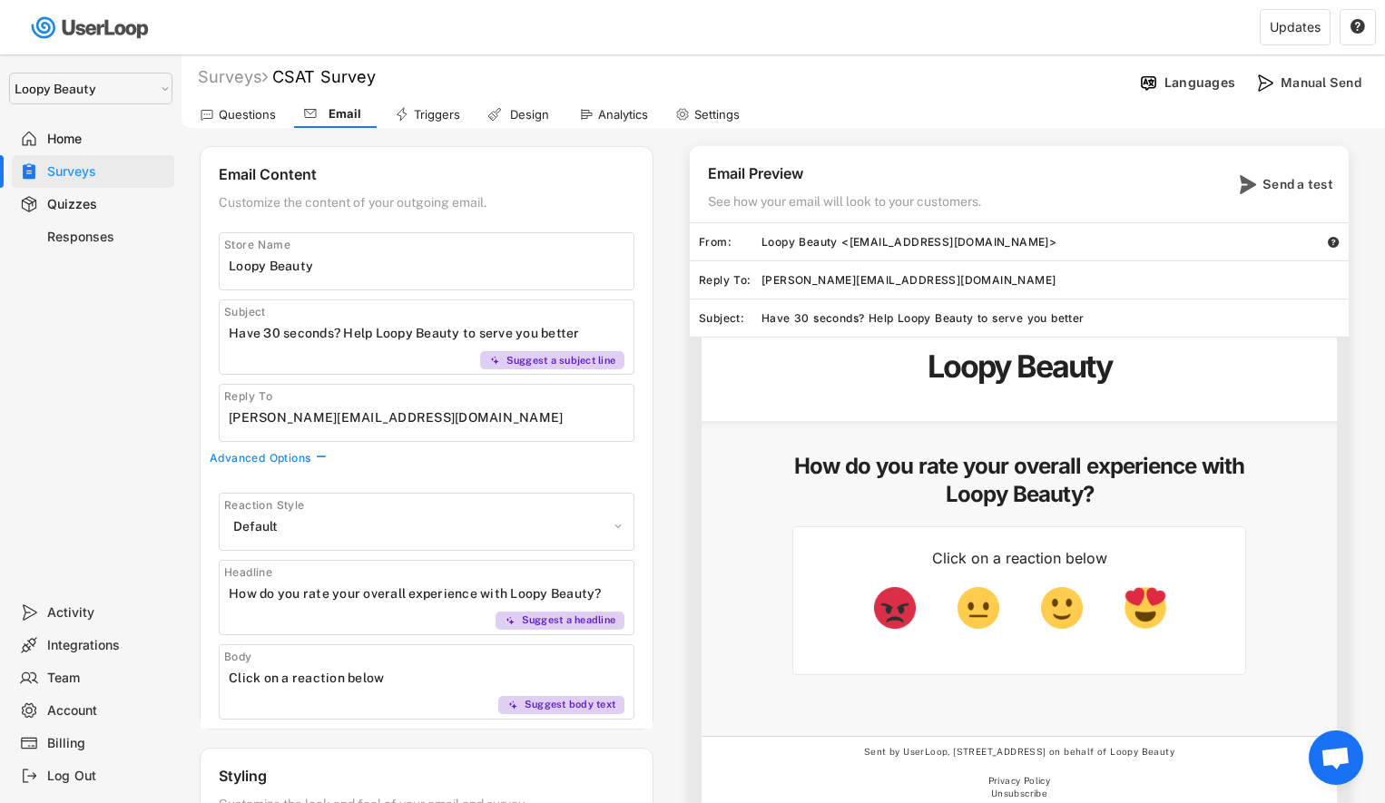 This screenshot has width=1385, height=803. What do you see at coordinates (107, 139) in the screenshot?
I see `div: Home` at bounding box center [107, 139].